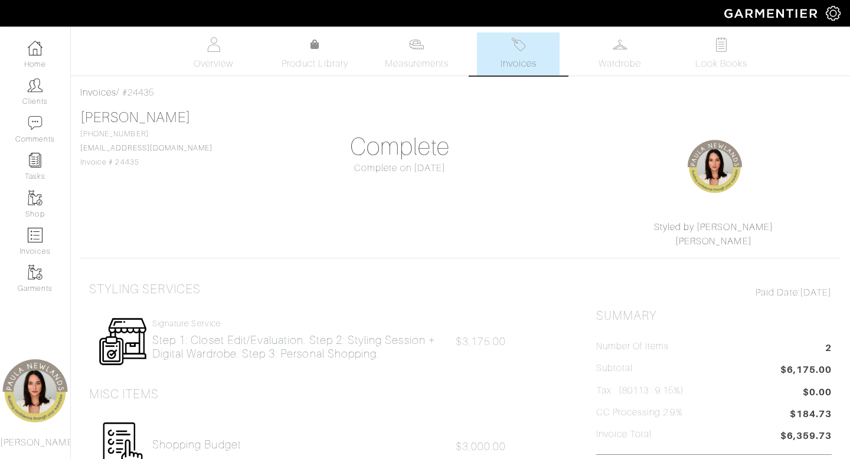 The image size is (850, 459). Describe the element at coordinates (772, 13) in the screenshot. I see `img: garmentier-logo-header-white-b43fb05a5012e4ada735d5af1a66efaba907eab6374d6393d1fbf88cb4ef424d.png` at that location.